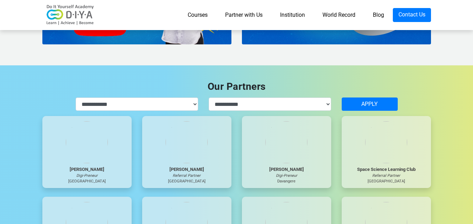 Image resolution: width=473 pixels, height=224 pixels. Describe the element at coordinates (87, 143) in the screenshot. I see `img: DP%20RP%20images%2FBhubaneshwari.jpeg` at that location.